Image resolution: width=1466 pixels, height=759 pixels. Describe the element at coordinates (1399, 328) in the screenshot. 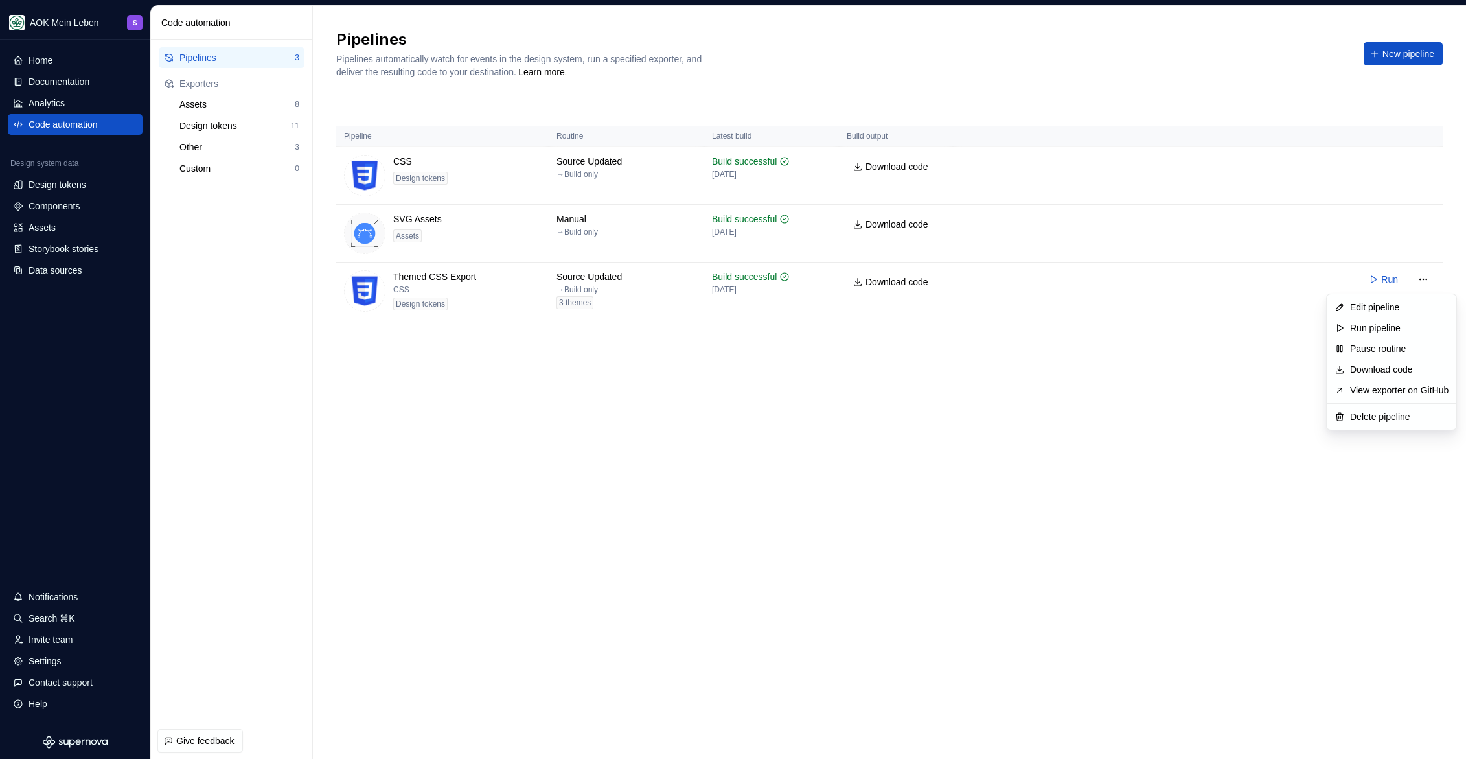

I see `div: Run pipeline` at that location.